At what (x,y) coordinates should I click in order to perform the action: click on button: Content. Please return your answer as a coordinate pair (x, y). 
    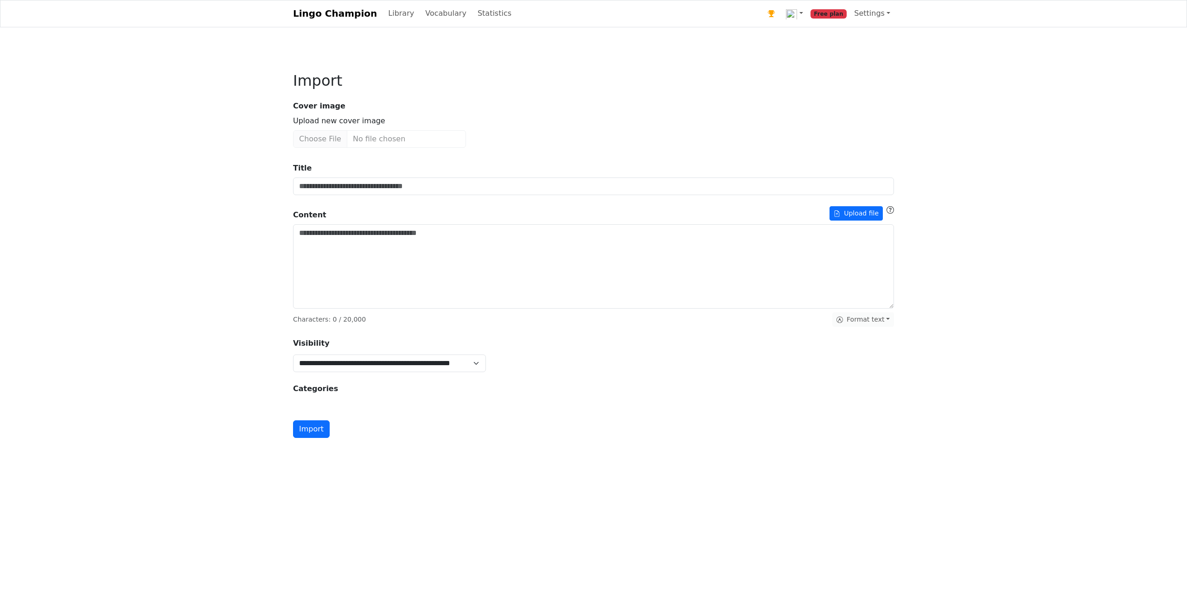
    Looking at the image, I should click on (856, 213).